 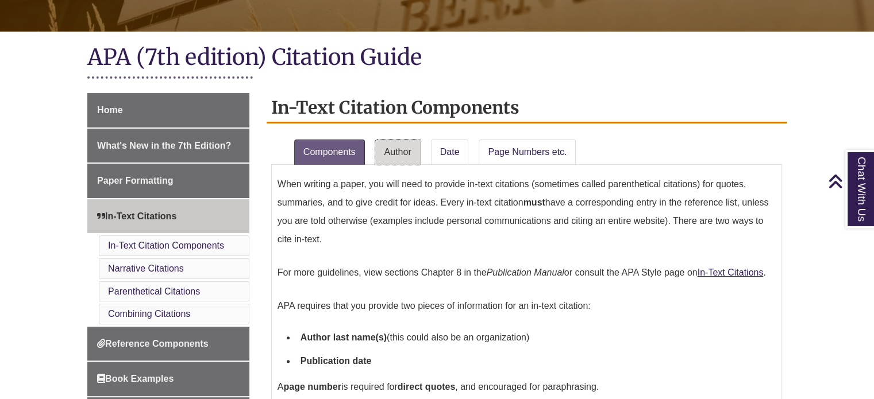 I want to click on a: In-Text Citation Components, so click(x=166, y=245).